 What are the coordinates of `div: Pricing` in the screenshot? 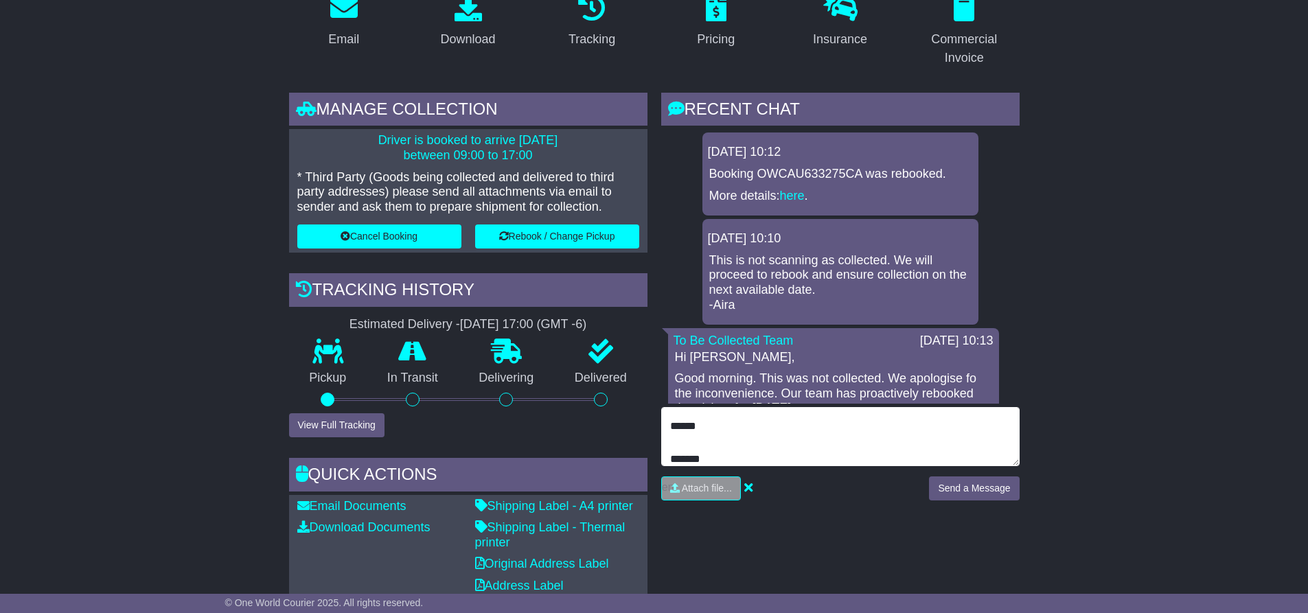 It's located at (715, 39).